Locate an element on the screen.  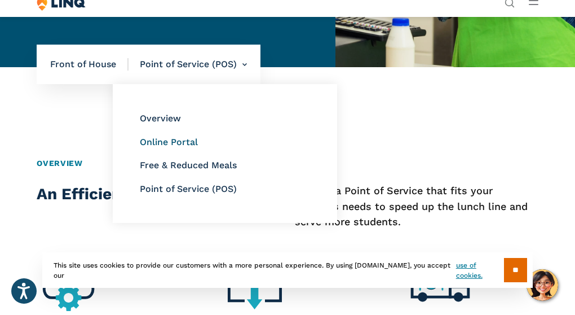
a: Online Portal is located at coordinates (169, 142).